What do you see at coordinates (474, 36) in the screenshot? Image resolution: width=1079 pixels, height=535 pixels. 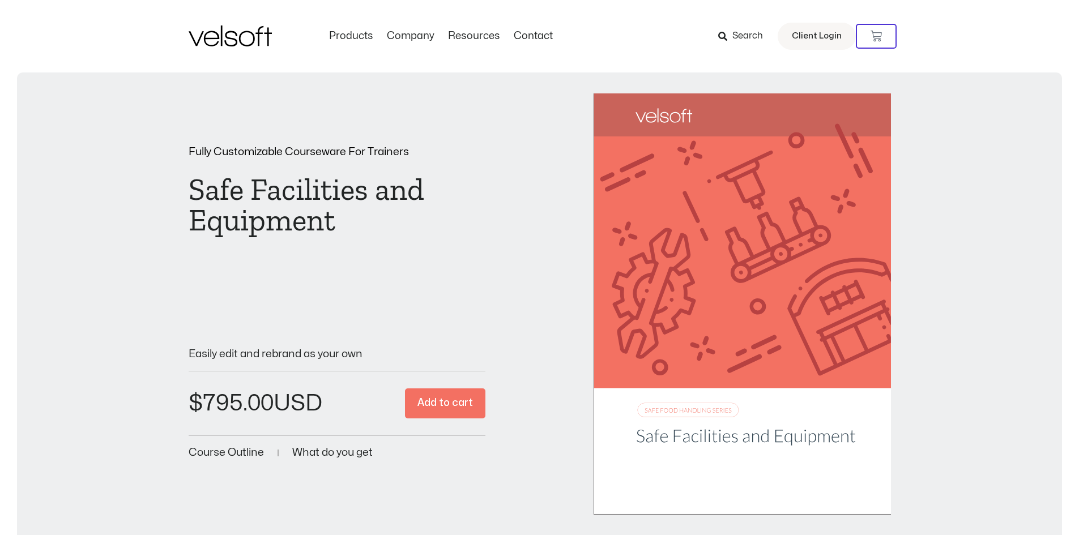 I see `a: ResourcesMenu Toggle` at bounding box center [474, 36].